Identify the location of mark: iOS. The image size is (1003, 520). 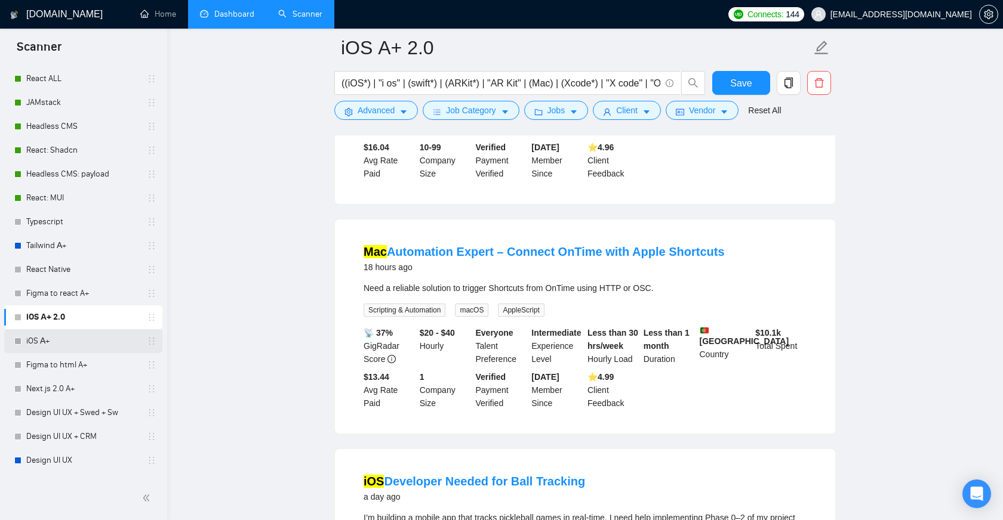
(374, 482).